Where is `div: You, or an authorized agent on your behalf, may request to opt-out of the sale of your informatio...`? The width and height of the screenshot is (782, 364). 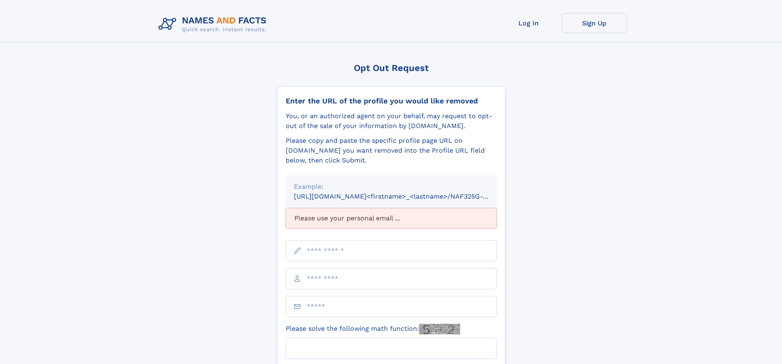
div: You, or an authorized agent on your behalf, may request to opt-out of the sale of your informatio... is located at coordinates (391, 121).